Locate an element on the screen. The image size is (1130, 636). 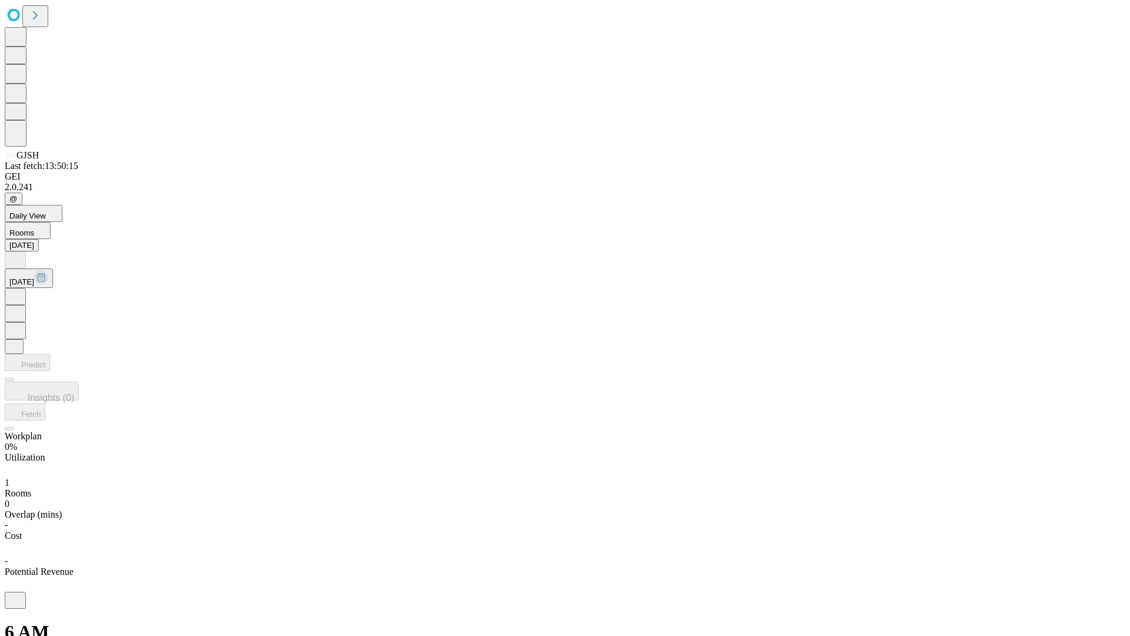
span: Overlap (mins) is located at coordinates (33, 514).